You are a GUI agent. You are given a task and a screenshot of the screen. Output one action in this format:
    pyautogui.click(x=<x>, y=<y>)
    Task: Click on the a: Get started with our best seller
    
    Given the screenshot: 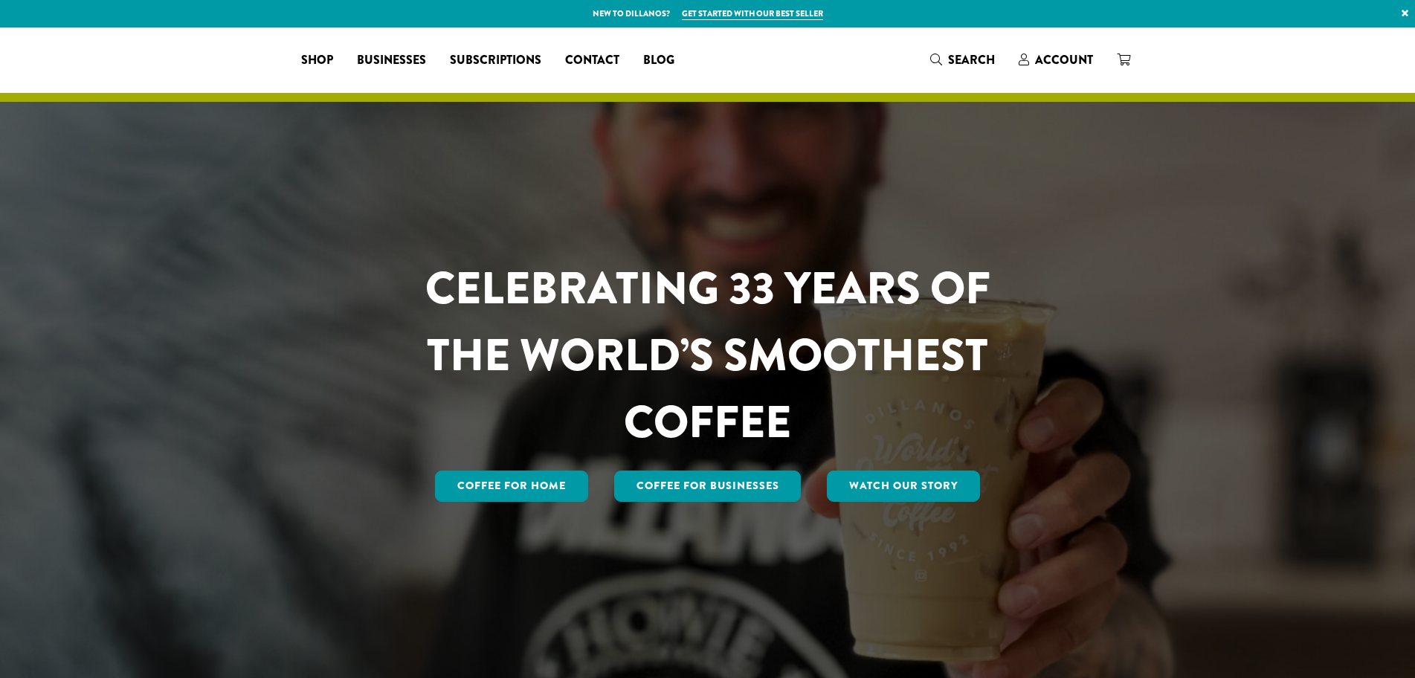 What is the action you would take?
    pyautogui.click(x=753, y=13)
    